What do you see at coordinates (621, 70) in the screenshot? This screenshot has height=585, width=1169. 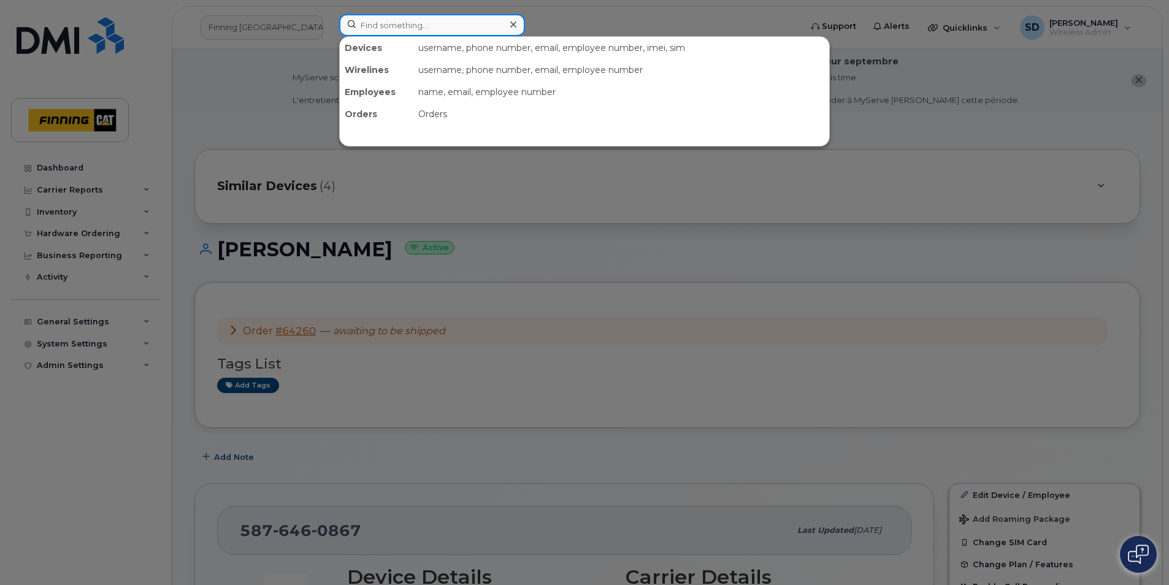 I see `div: username, phone number, email, employee number` at bounding box center [621, 70].